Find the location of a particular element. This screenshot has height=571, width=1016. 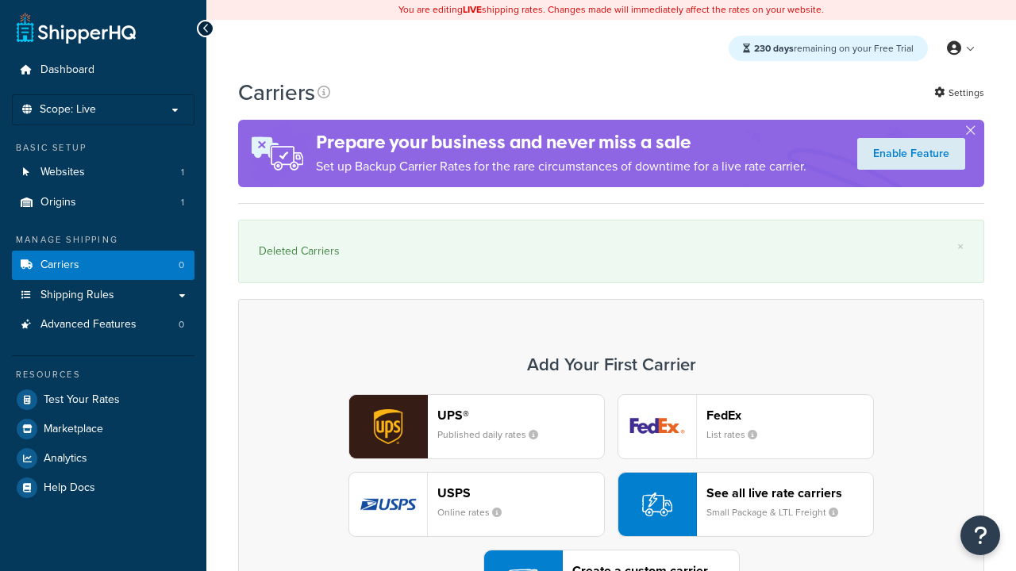

a: Origins 1 is located at coordinates (103, 202).